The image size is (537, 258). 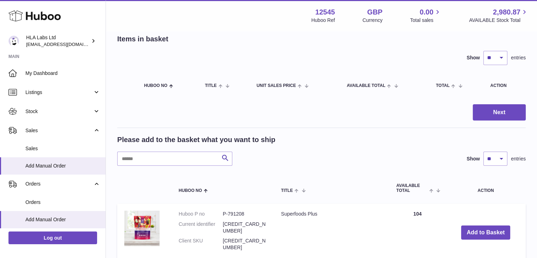 What do you see at coordinates (499, 112) in the screenshot?
I see `button: Next` at bounding box center [499, 112].